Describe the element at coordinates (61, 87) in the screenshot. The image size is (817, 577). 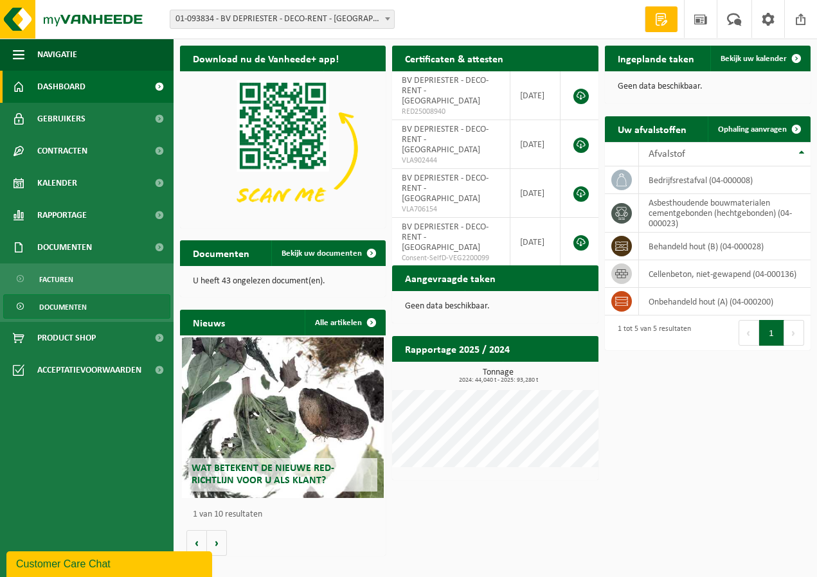
I see `span: Dashboard` at that location.